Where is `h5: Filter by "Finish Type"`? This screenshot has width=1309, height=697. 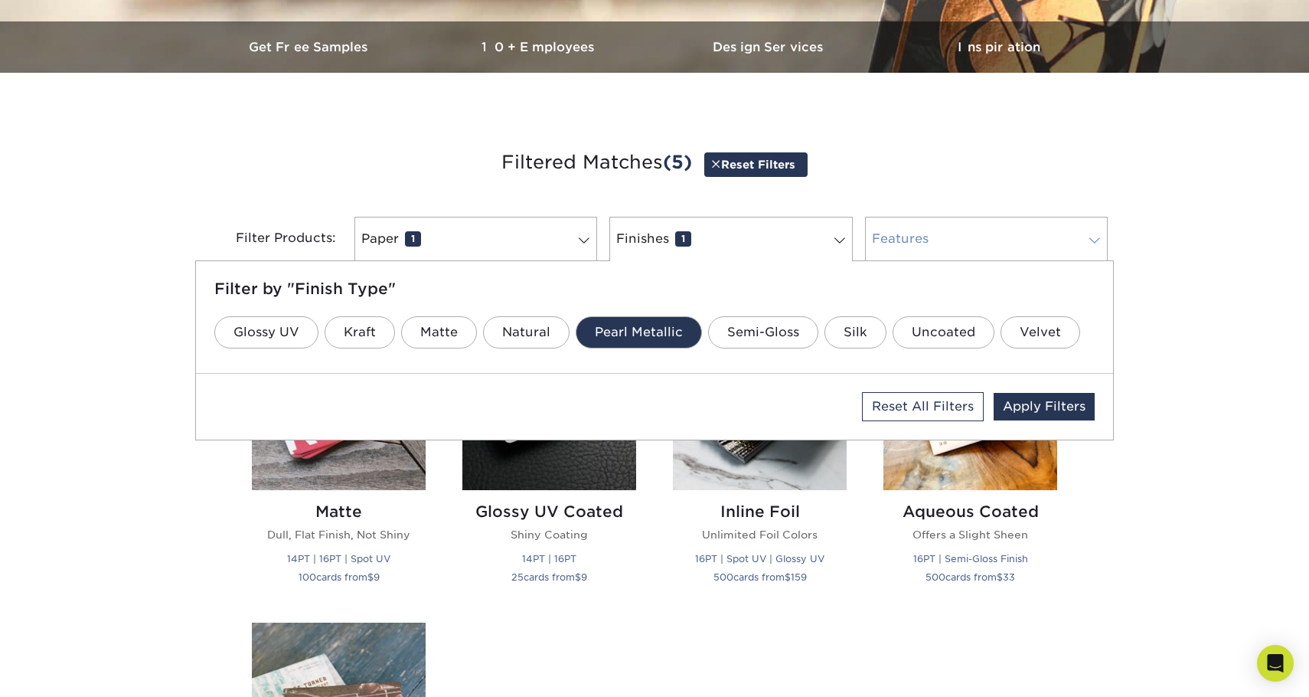
h5: Filter by "Finish Type" is located at coordinates (654, 289).